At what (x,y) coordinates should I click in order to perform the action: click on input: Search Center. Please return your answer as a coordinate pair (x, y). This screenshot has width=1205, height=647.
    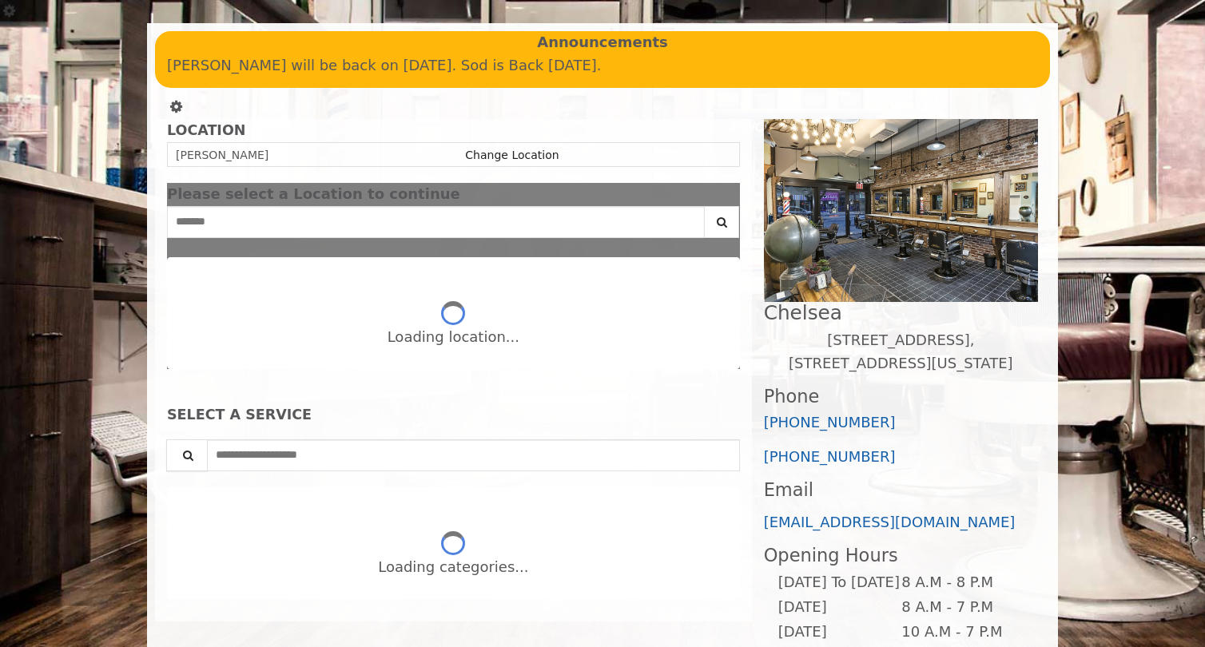
    Looking at the image, I should click on (435, 222).